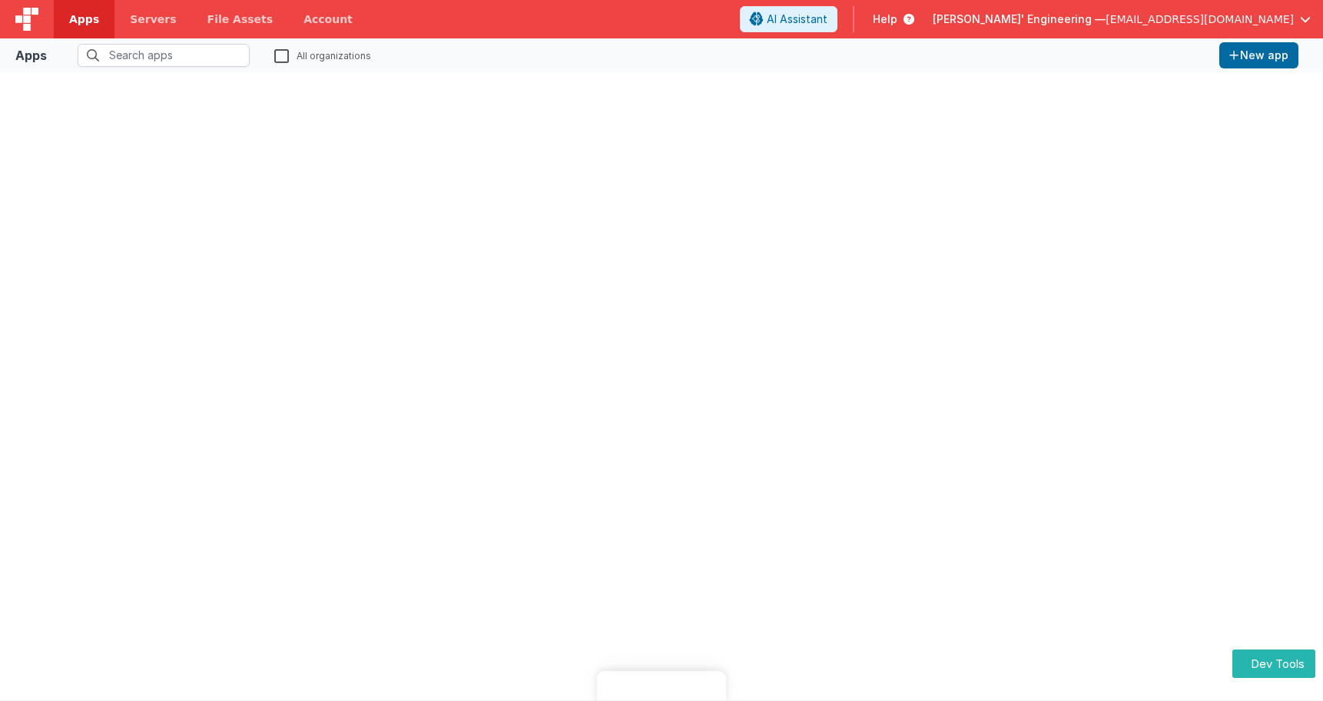 The image size is (1323, 701). I want to click on span: Help, so click(885, 19).